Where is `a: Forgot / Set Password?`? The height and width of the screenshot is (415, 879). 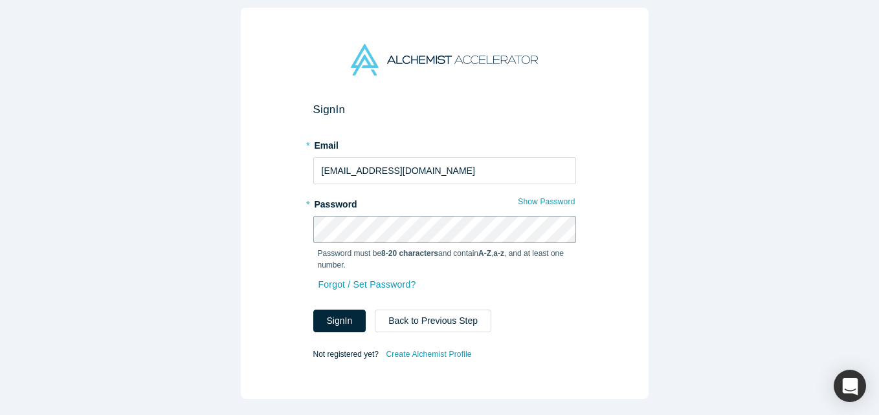
a: Forgot / Set Password? is located at coordinates (367, 285).